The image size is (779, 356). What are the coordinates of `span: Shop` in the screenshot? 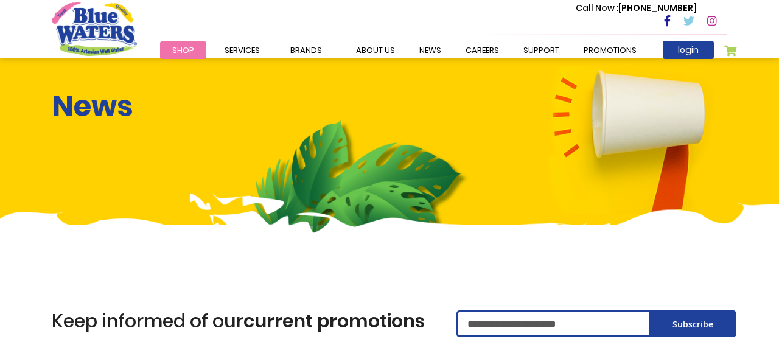 It's located at (183, 50).